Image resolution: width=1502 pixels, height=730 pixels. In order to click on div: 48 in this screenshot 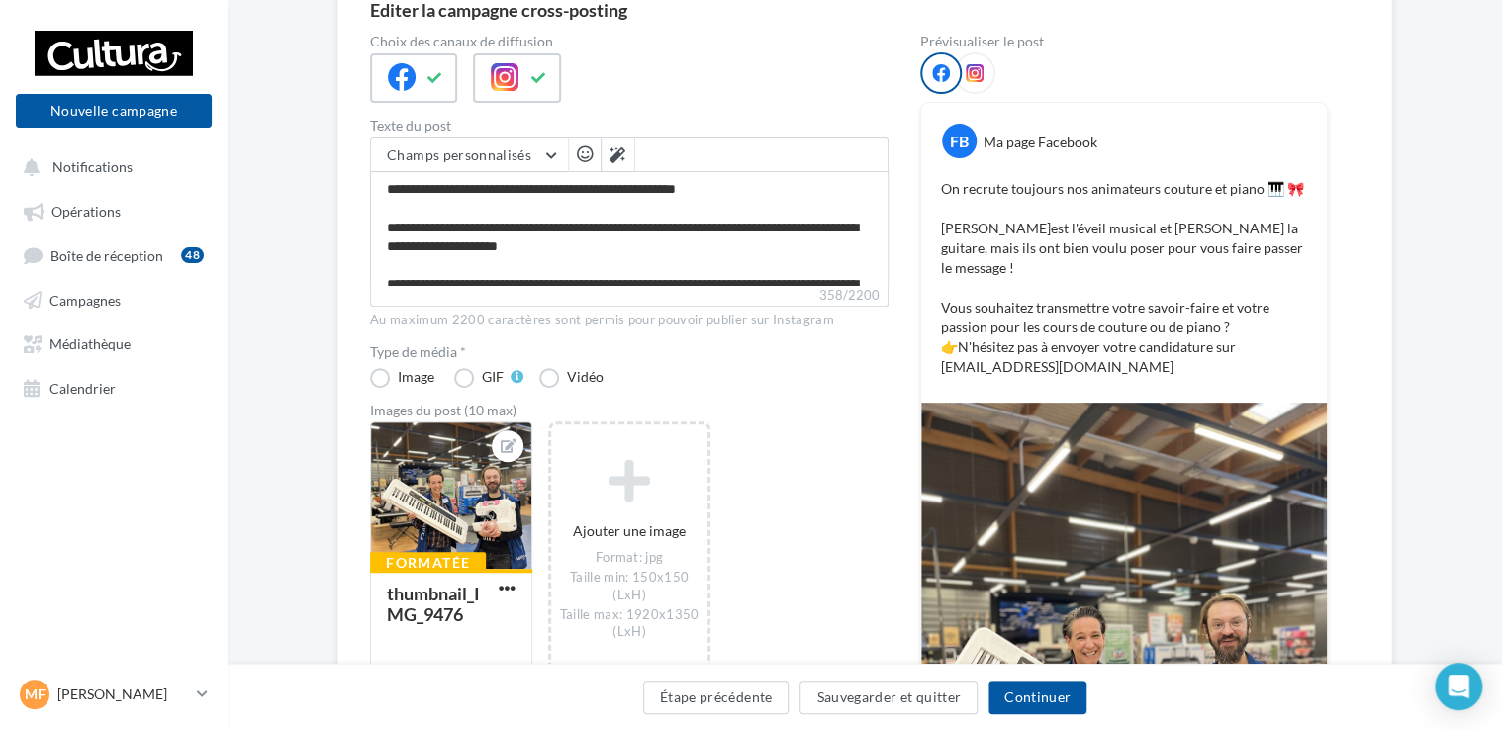, I will do `click(192, 255)`.